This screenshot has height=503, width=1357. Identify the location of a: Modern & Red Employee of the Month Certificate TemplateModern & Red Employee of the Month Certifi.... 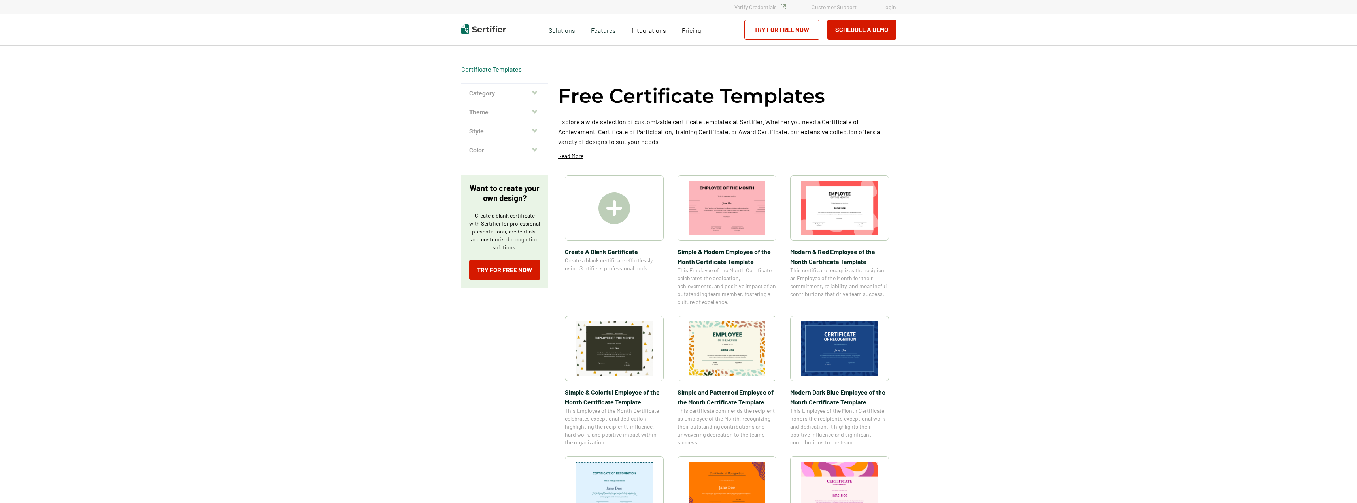
(840, 240).